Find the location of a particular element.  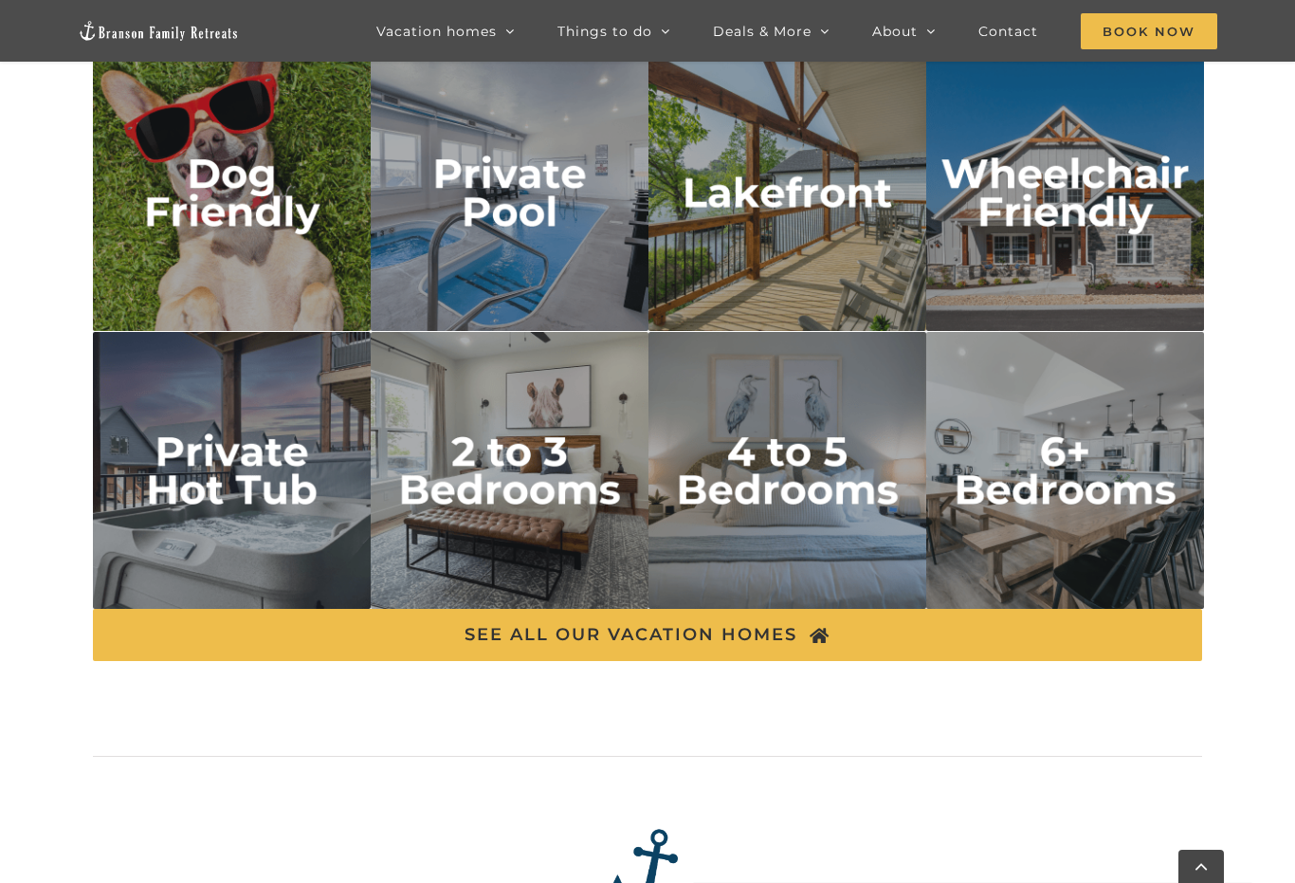

a: private hot tub is located at coordinates (231, 348).